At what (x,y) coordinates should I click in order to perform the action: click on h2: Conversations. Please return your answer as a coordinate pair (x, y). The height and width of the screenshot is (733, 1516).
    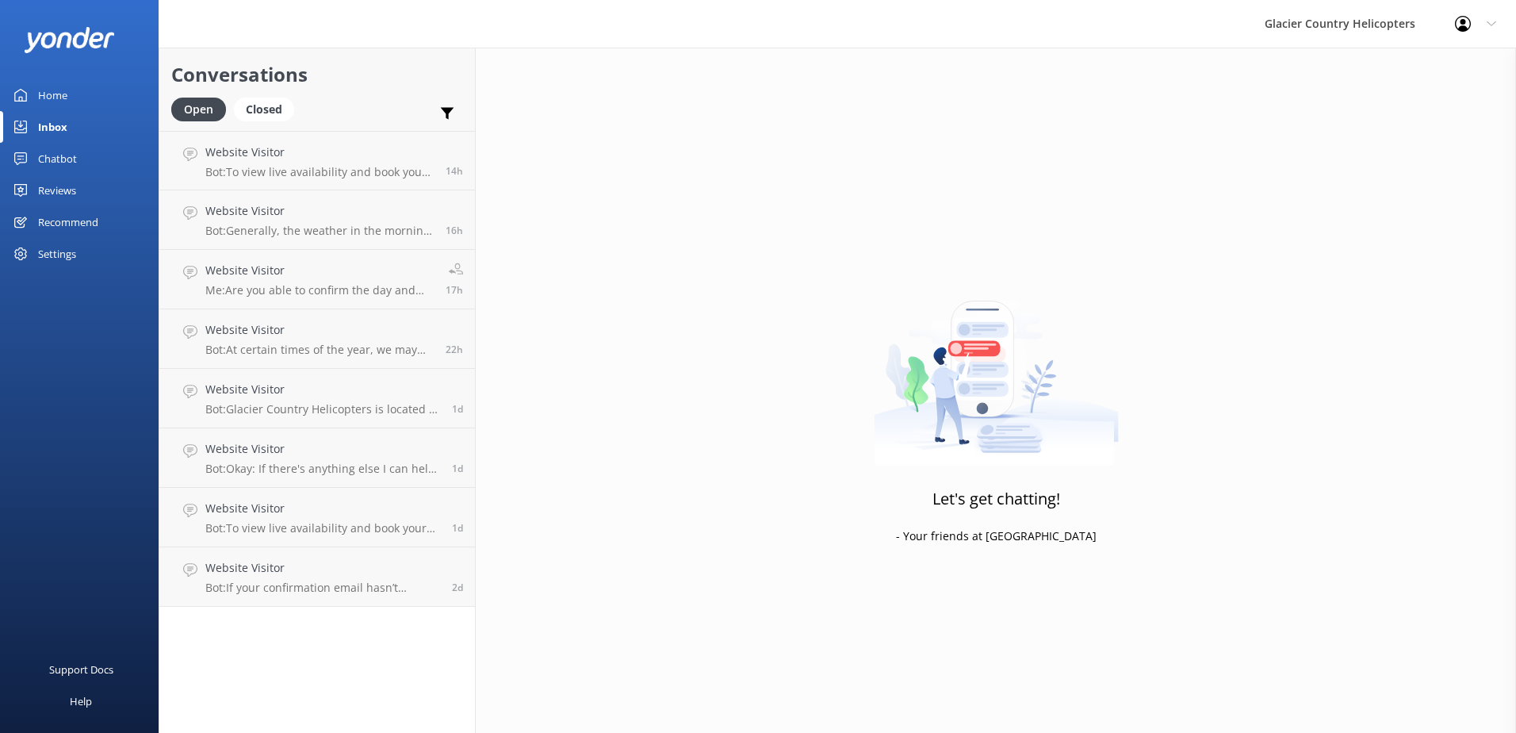
    Looking at the image, I should click on (317, 75).